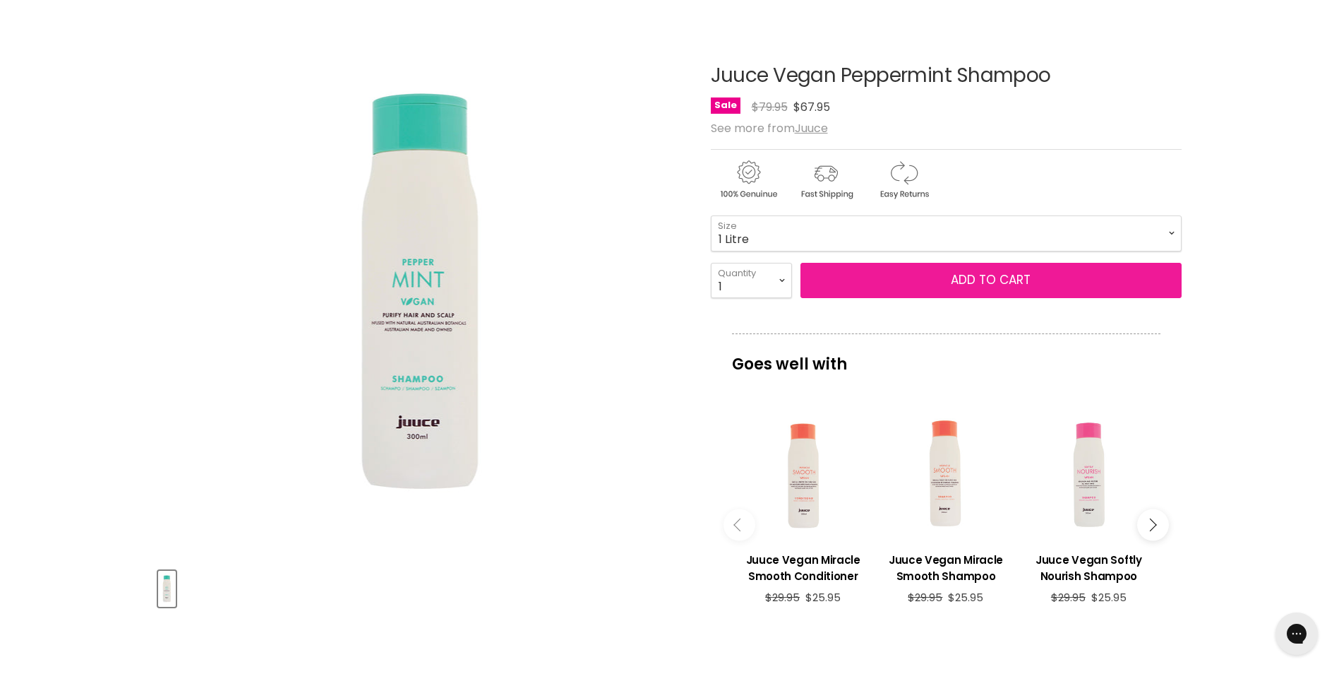 The height and width of the screenshot is (674, 1339). What do you see at coordinates (946, 357) in the screenshot?
I see `p: Goes well with` at bounding box center [946, 357].